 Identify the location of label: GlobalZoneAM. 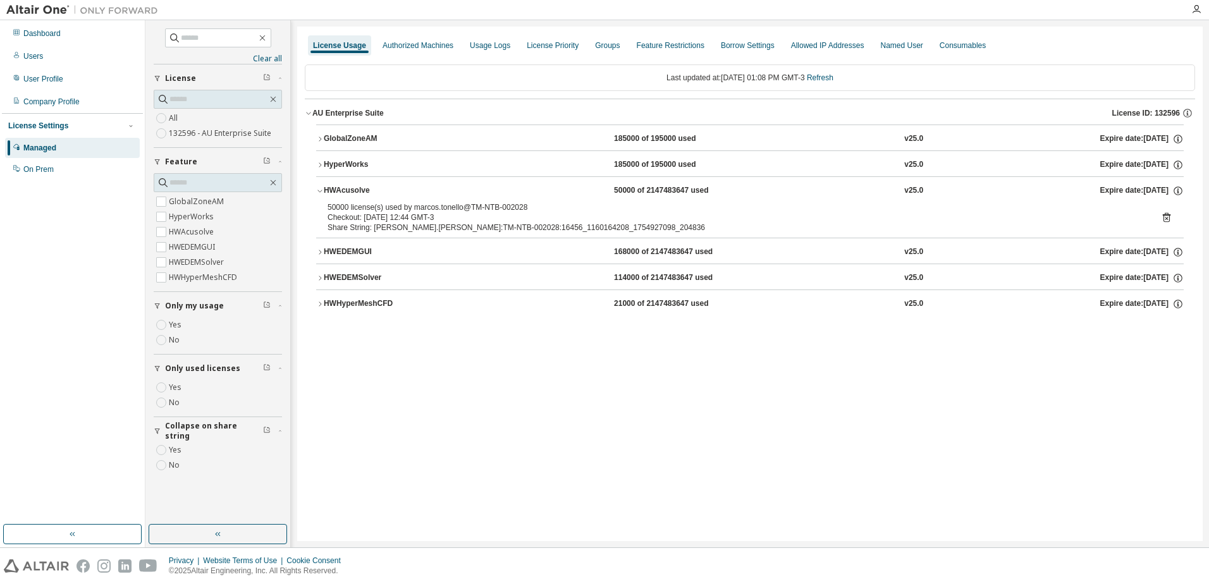
(197, 202).